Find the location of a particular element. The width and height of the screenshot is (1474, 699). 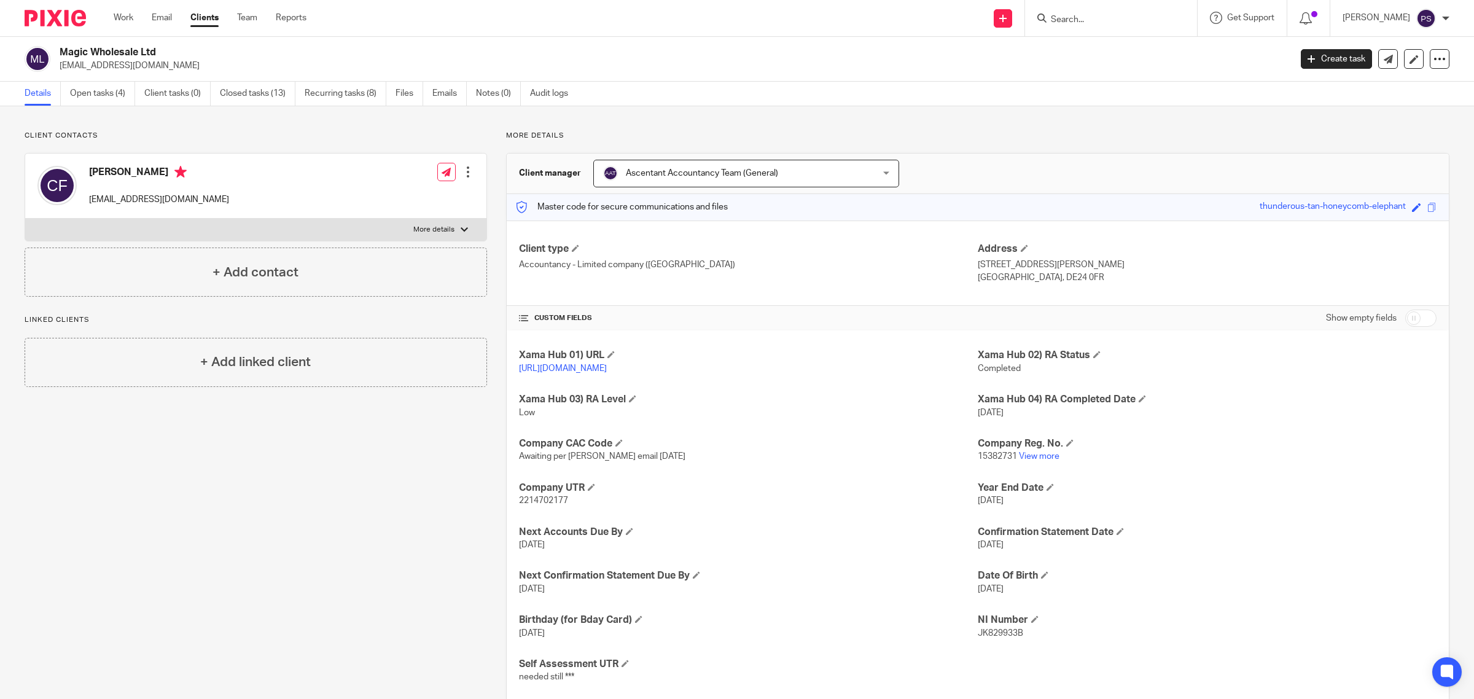

span: Get Support is located at coordinates (1251, 18).